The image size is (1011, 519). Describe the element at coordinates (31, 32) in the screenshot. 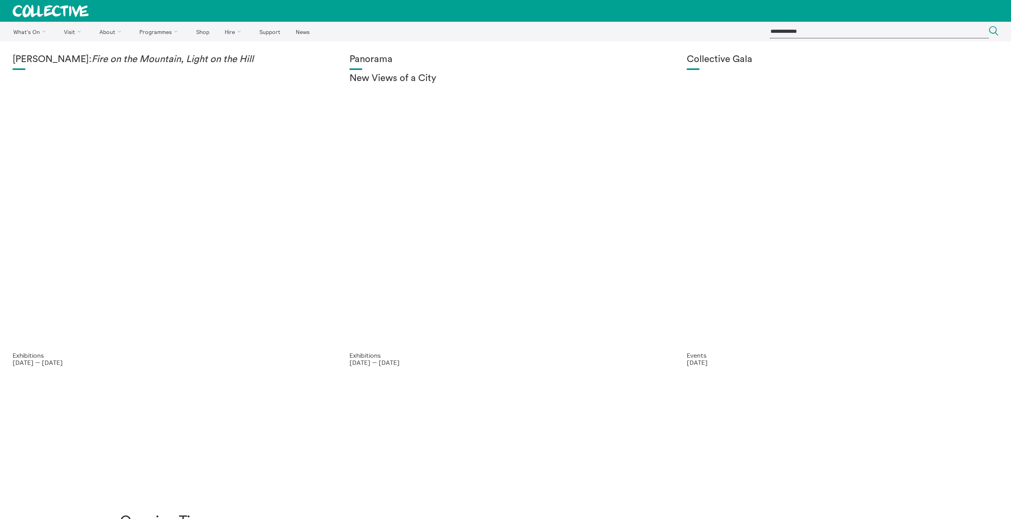

I see `a: What's On` at that location.